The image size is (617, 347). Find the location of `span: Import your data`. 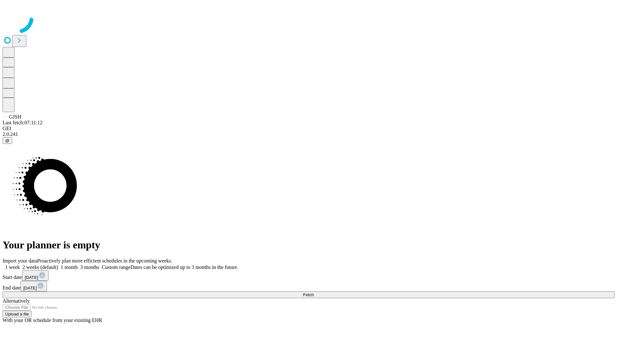

span: Import your data is located at coordinates (20, 261).